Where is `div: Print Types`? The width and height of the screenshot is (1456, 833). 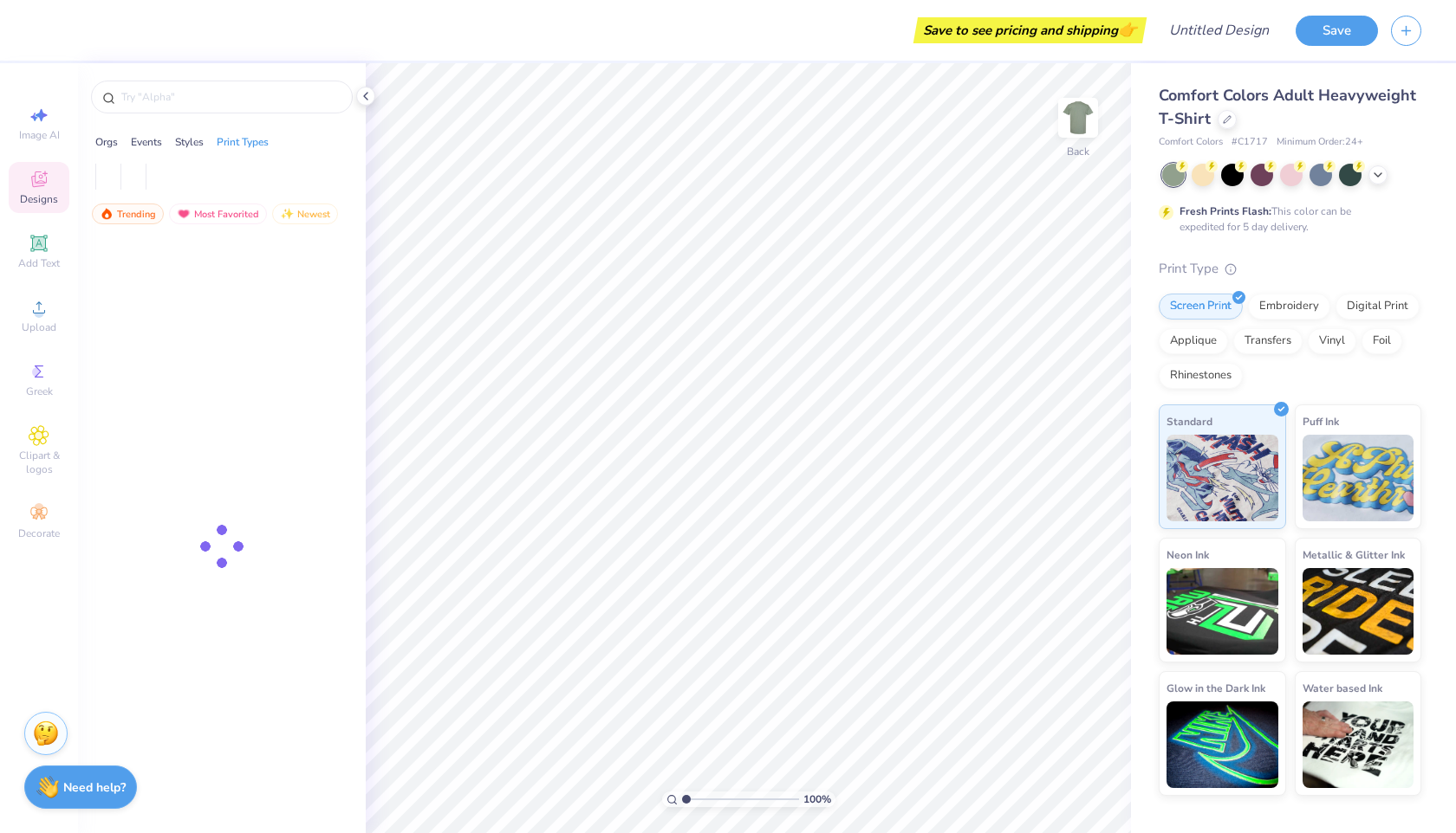
div: Print Types is located at coordinates (242, 142).